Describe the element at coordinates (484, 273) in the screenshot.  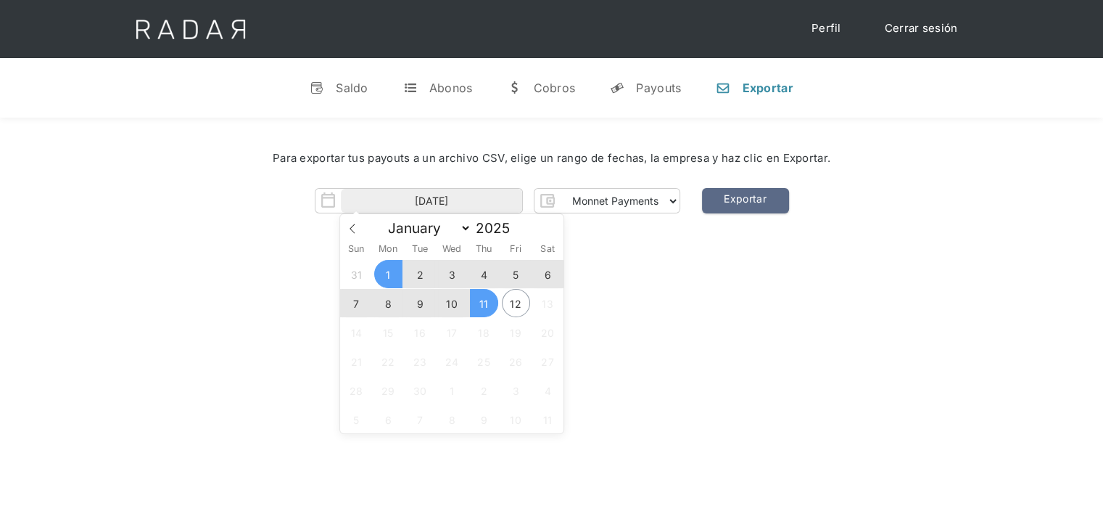
I see `span: September 4, 2025` at that location.